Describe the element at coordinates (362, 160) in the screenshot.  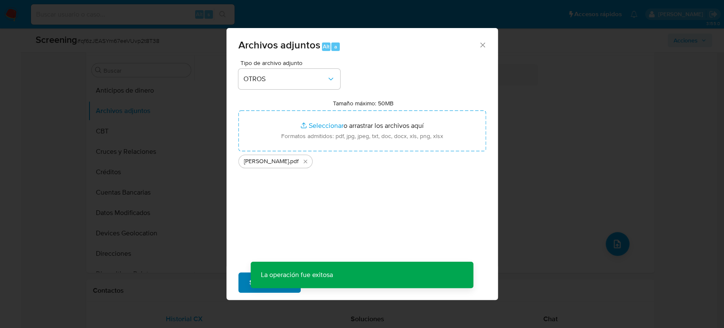
I see `ul: Archivos seleccionados` at that location.